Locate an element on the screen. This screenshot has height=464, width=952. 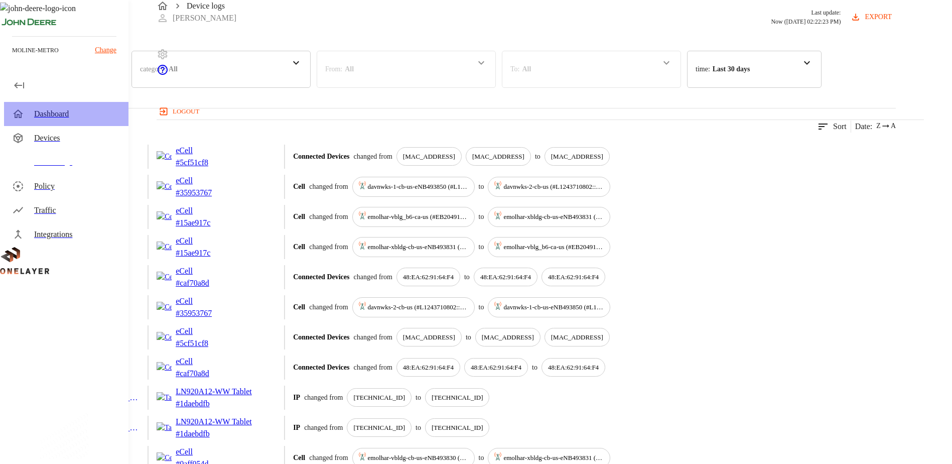
span: A is located at coordinates (893, 126).